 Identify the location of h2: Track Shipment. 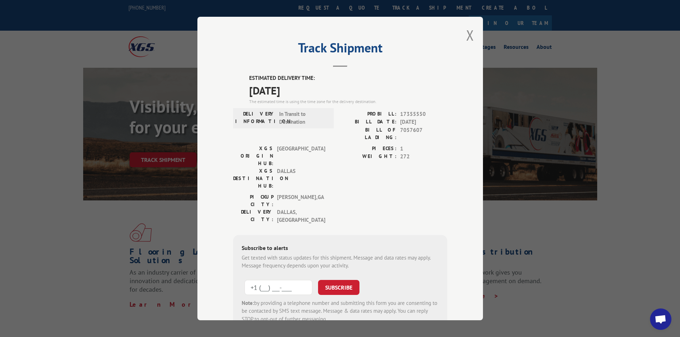
(340, 50).